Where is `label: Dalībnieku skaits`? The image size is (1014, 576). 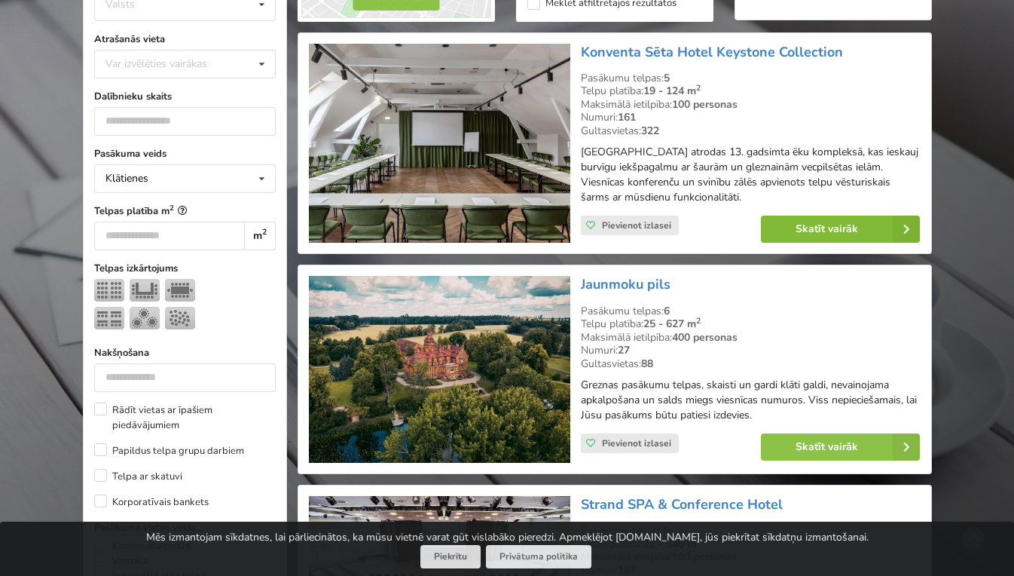
label: Dalībnieku skaits is located at coordinates (185, 96).